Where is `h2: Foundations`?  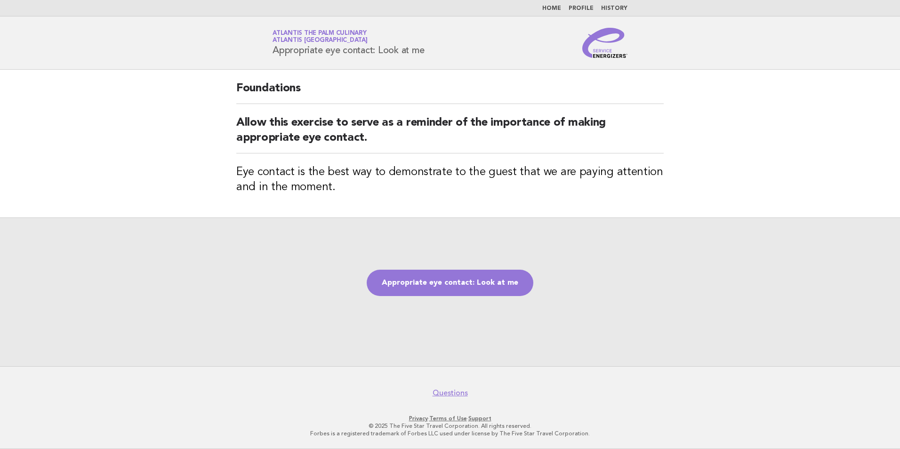
h2: Foundations is located at coordinates (450, 92).